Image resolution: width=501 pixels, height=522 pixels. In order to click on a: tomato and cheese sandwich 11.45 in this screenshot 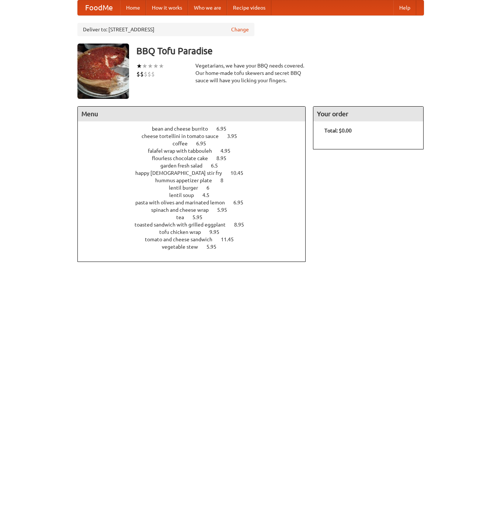, I will do `click(196, 239)`.